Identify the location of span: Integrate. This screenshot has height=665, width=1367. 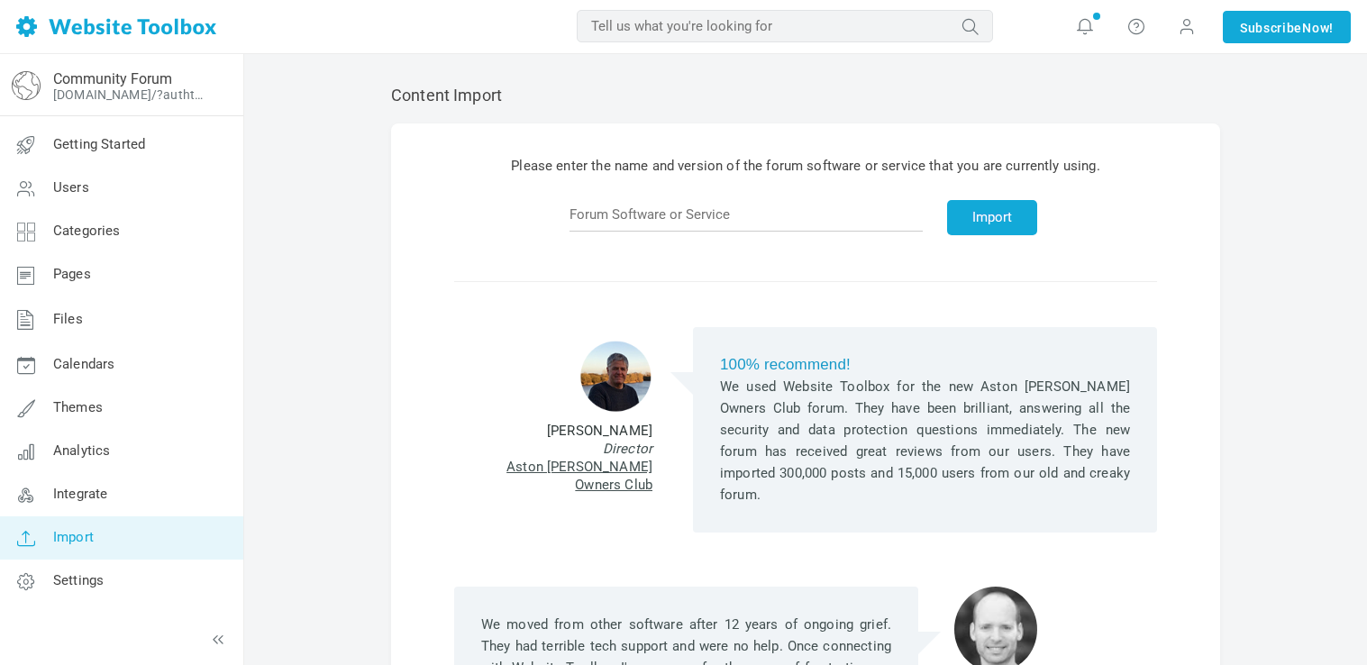
(80, 494).